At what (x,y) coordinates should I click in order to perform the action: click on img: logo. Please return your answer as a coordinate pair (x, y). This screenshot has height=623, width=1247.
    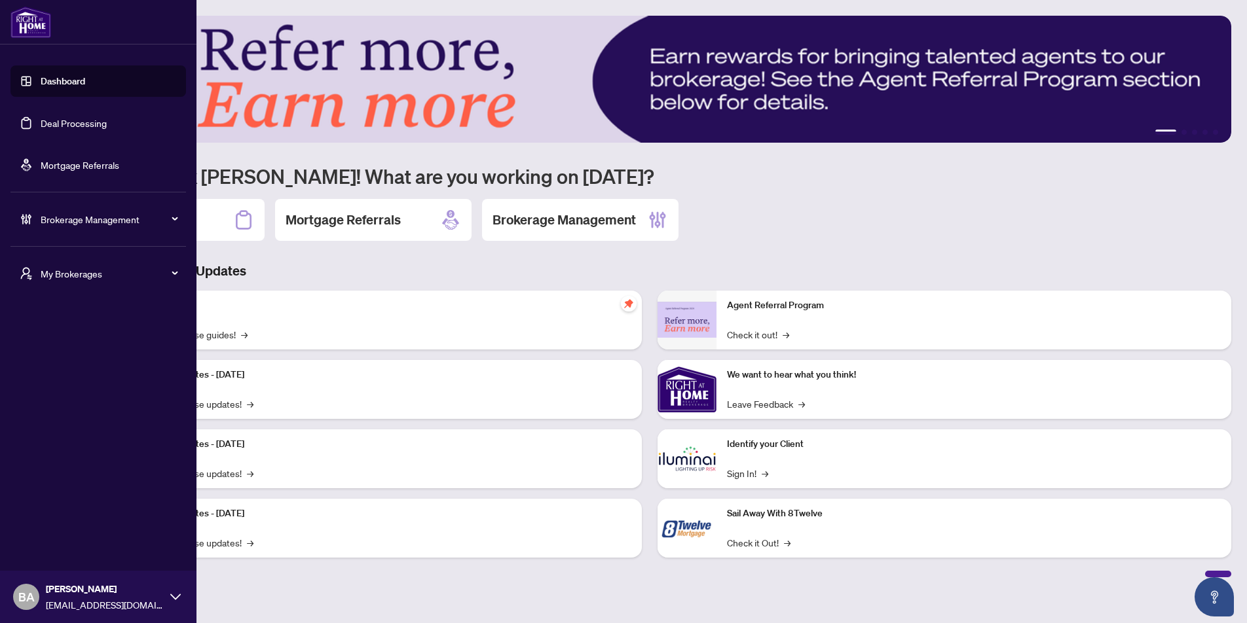
    Looking at the image, I should click on (31, 22).